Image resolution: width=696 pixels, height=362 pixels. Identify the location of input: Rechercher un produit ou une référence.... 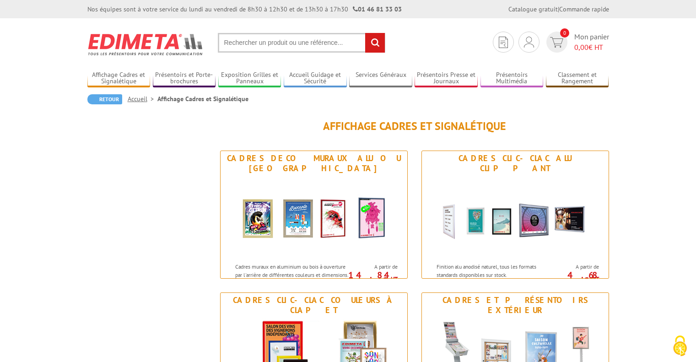
(302, 43).